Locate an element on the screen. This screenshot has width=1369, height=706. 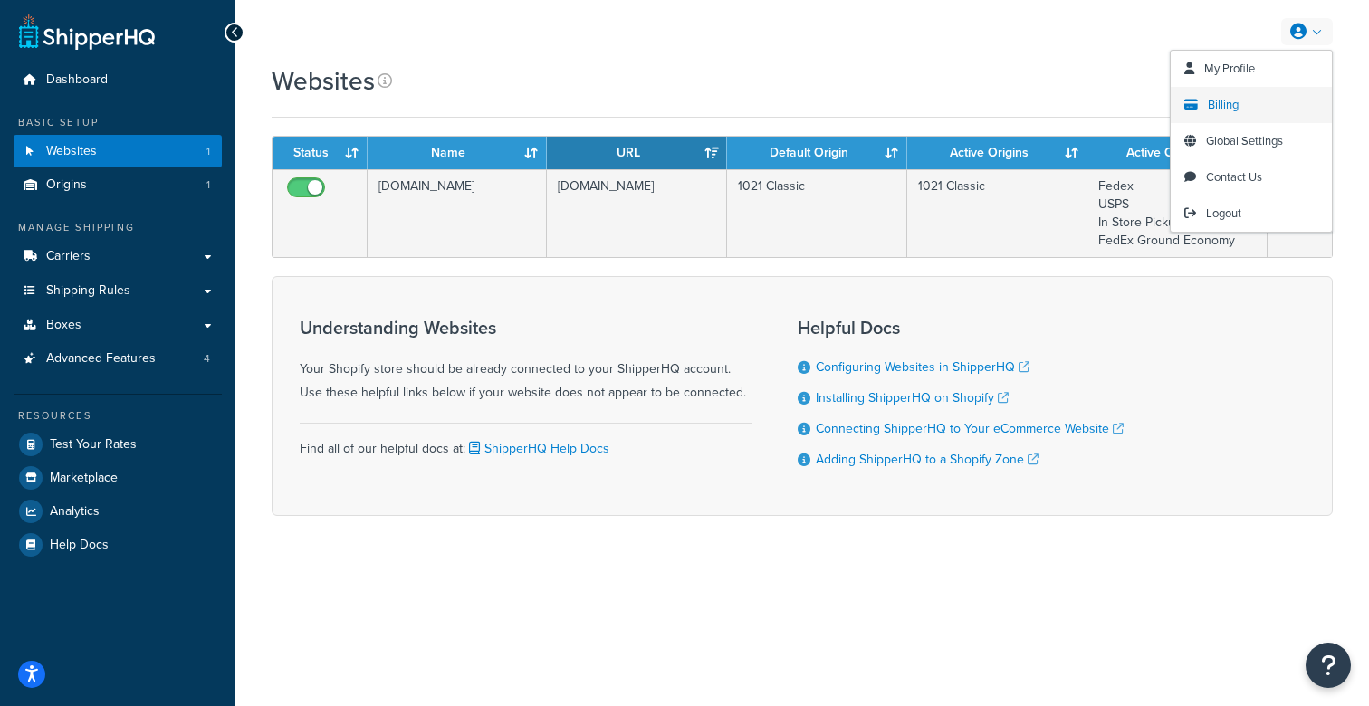
a: Installing ShipperHQ on Shopify is located at coordinates (912, 398).